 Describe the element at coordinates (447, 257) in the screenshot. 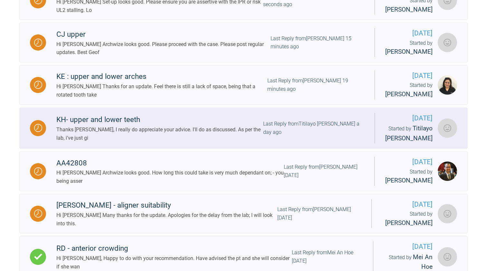

I see `img: Mei An Hoe` at that location.